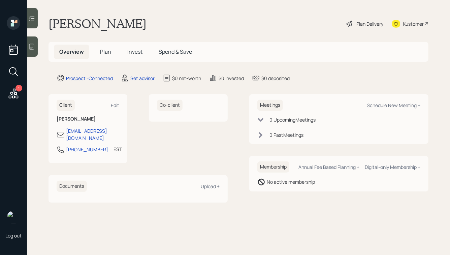 Image resolution: width=450 pixels, height=255 pixels. Describe the element at coordinates (115, 105) in the screenshot. I see `div: Edit` at that location.